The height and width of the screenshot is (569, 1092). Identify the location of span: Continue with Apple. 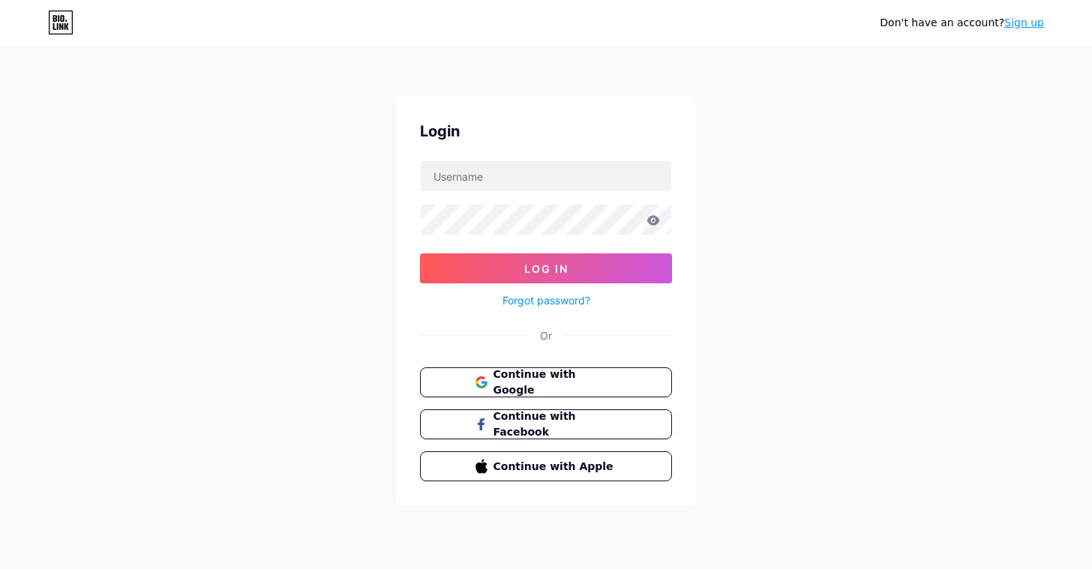
(555, 467).